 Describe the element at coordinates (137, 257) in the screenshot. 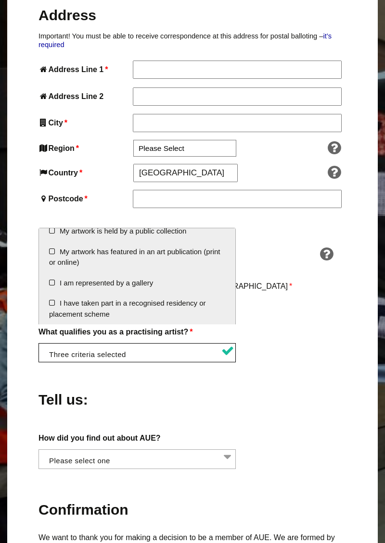

I see `li: My artwork has featured in an art publication (print or online)` at that location.